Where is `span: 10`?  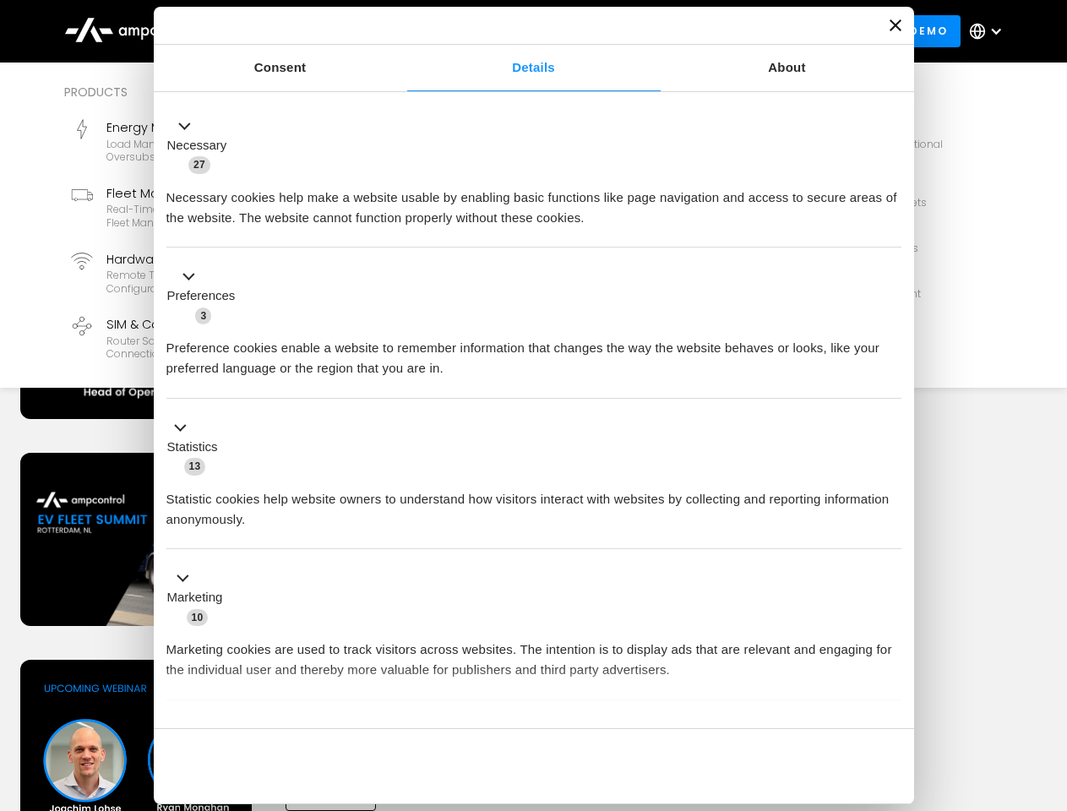 span: 10 is located at coordinates (198, 618).